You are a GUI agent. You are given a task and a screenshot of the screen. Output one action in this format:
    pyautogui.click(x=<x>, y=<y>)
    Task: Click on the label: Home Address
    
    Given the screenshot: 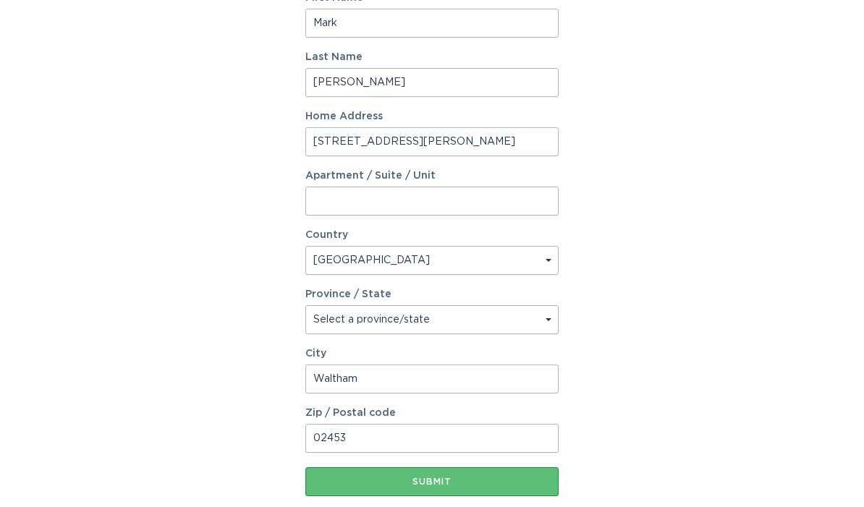 What is the action you would take?
    pyautogui.click(x=432, y=117)
    